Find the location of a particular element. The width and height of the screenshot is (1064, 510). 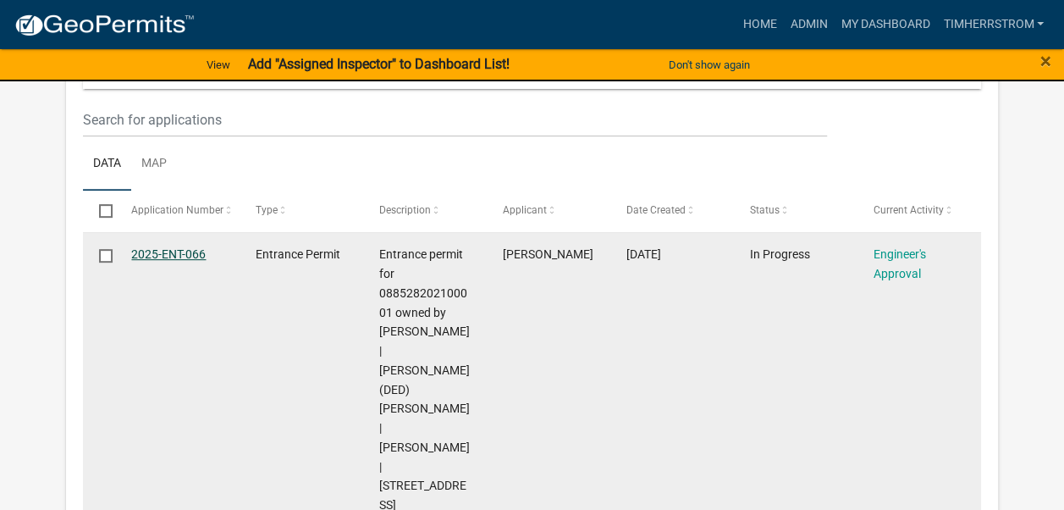

strong: Add "Assigned Inspector" to Dashboard List! is located at coordinates (378, 63).